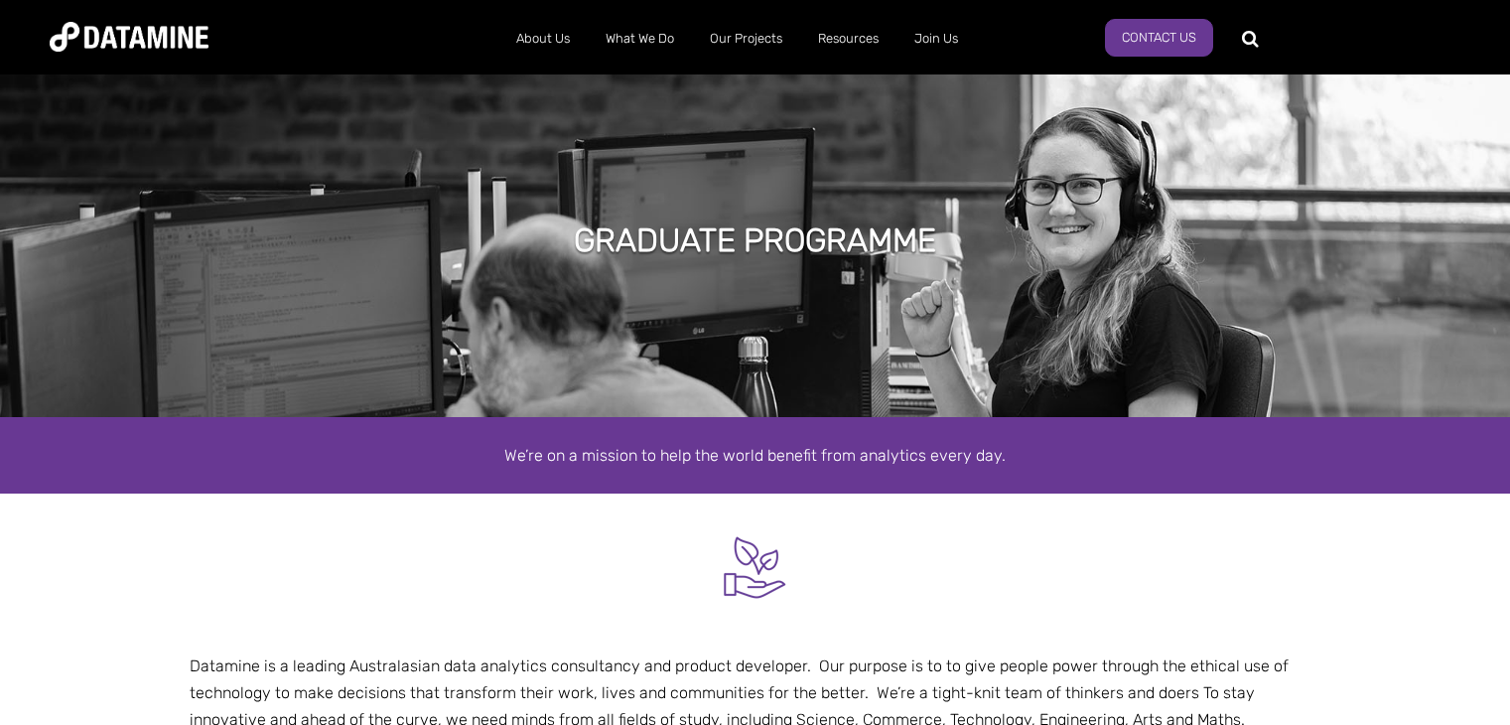 This screenshot has height=725, width=1510. Describe the element at coordinates (936, 39) in the screenshot. I see `a: Join Us` at that location.